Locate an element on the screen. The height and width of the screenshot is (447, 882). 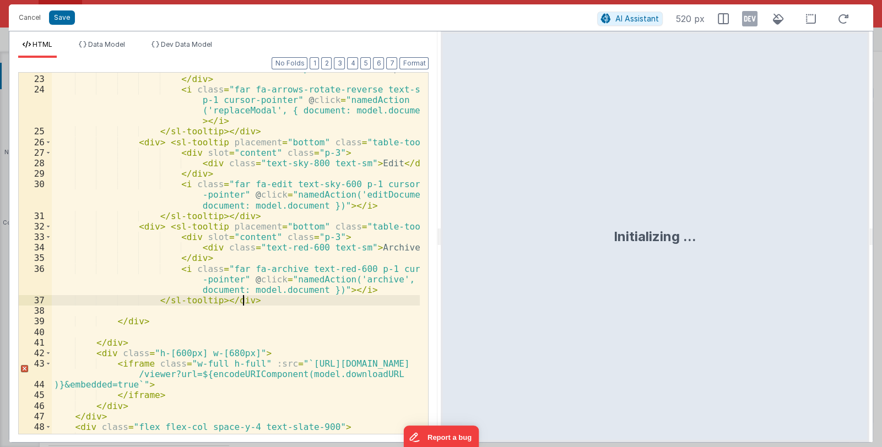
div: 42 is located at coordinates (35, 353).